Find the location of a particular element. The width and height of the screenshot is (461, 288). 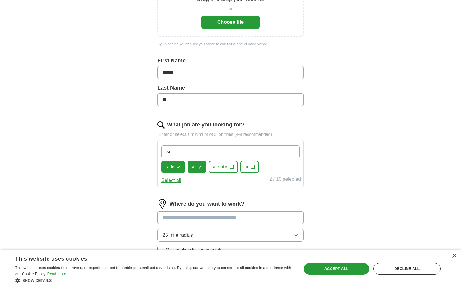

span: This website uses cookies to improve user experience and to enable personalised advertising. By u... is located at coordinates (153, 271).